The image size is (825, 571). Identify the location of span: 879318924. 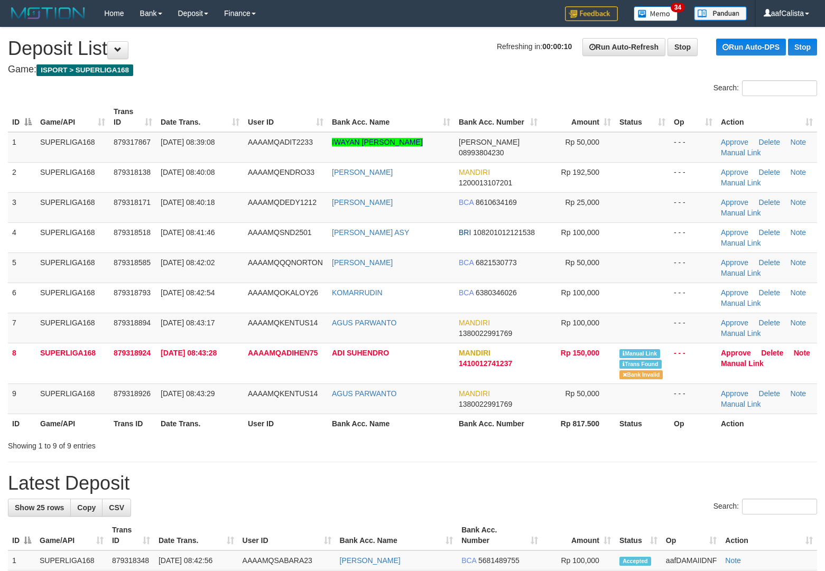
(132, 353).